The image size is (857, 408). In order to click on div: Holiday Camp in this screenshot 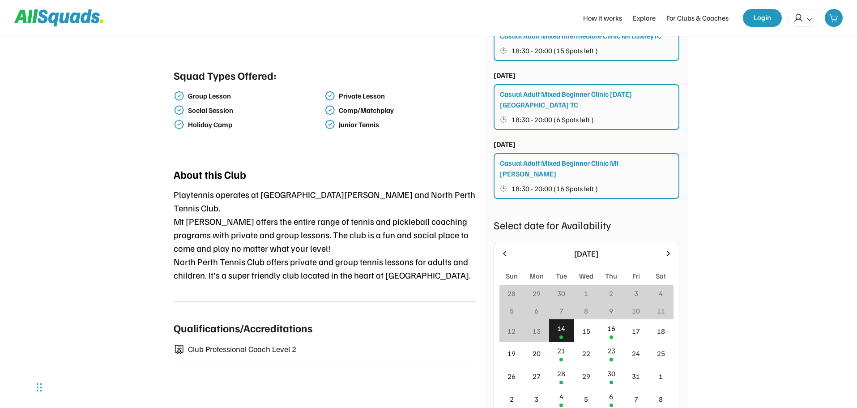, I will do `click(255, 124)`.